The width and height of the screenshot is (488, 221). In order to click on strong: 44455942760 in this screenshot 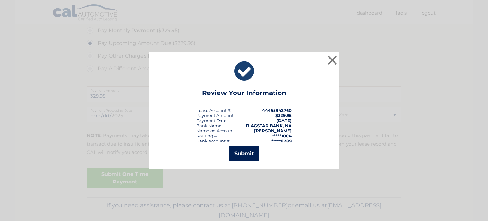, I will do `click(277, 110)`.